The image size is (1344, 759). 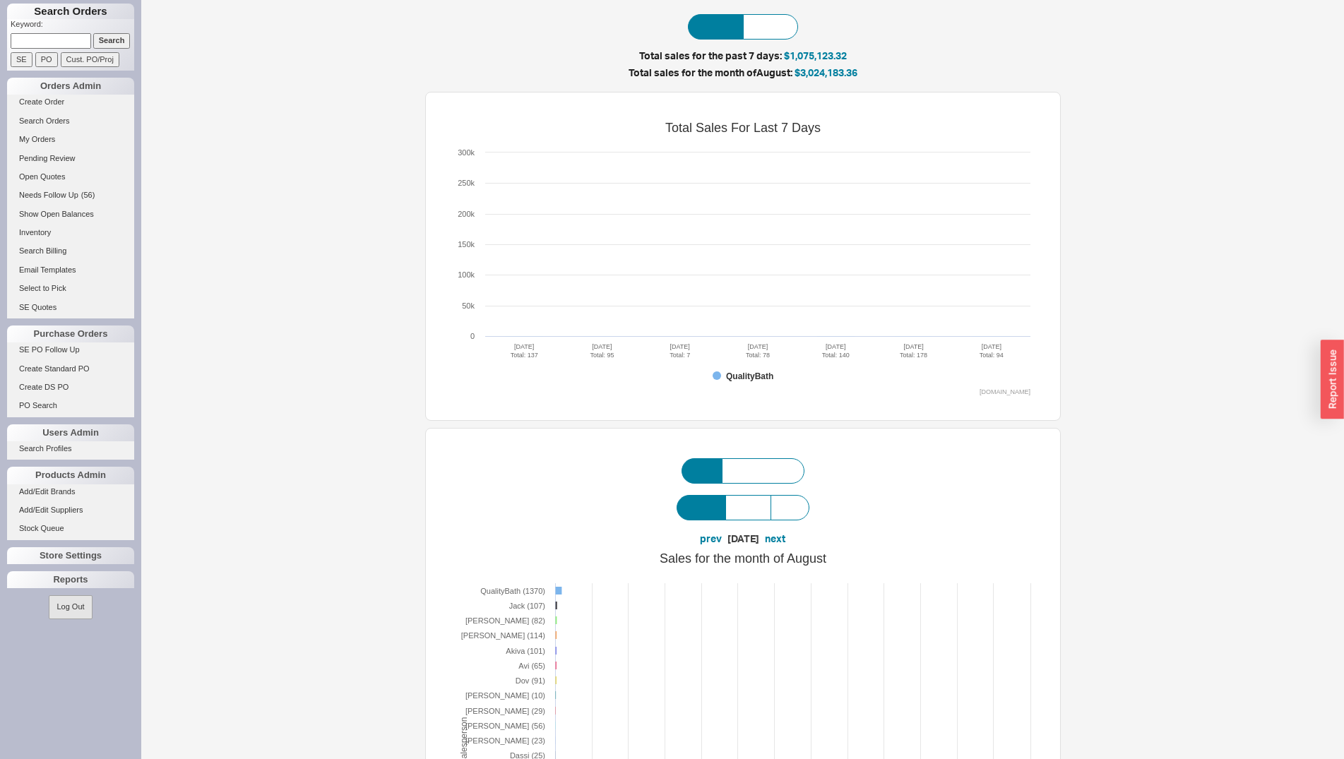 I want to click on text: 150k, so click(x=466, y=244).